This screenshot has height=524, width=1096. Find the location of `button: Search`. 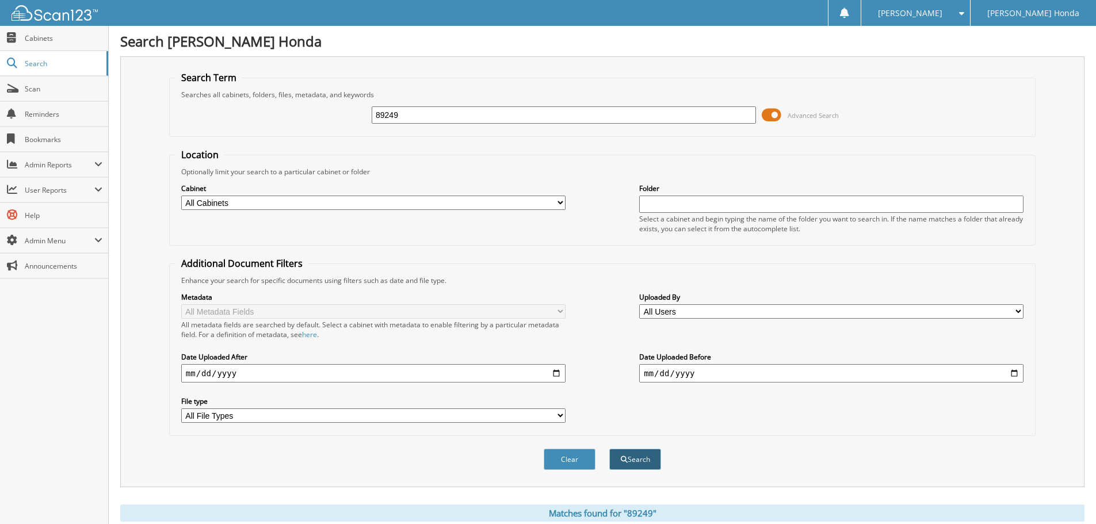

button: Search is located at coordinates (635, 459).